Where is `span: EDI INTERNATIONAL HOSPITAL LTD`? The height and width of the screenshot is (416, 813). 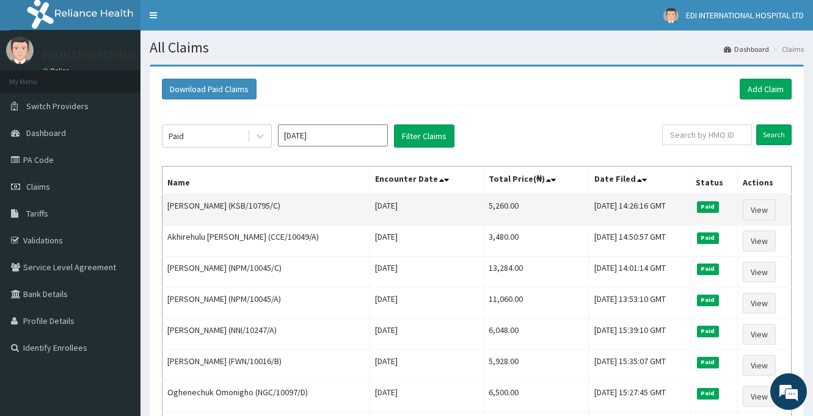
span: EDI INTERNATIONAL HOSPITAL LTD is located at coordinates (744, 15).